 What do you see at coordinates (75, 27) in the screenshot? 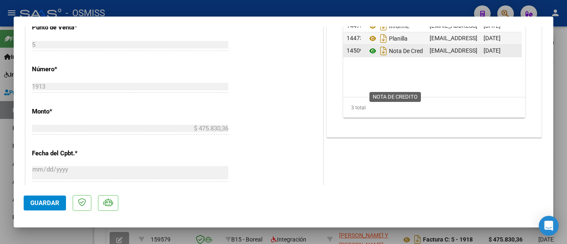
I see `p: Punto de Venta` at bounding box center [75, 27].